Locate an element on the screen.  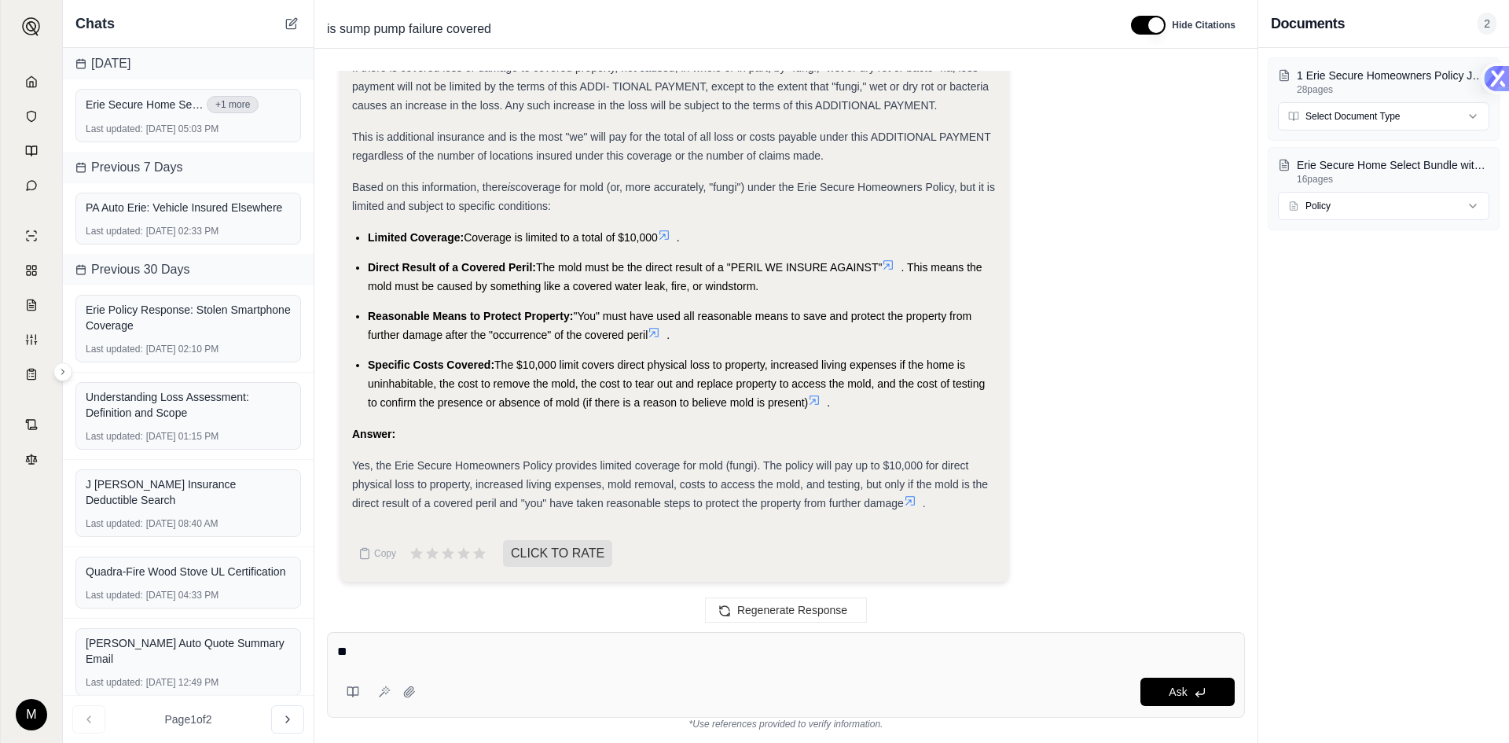
span: Specific Costs Covered: is located at coordinates (431, 365).